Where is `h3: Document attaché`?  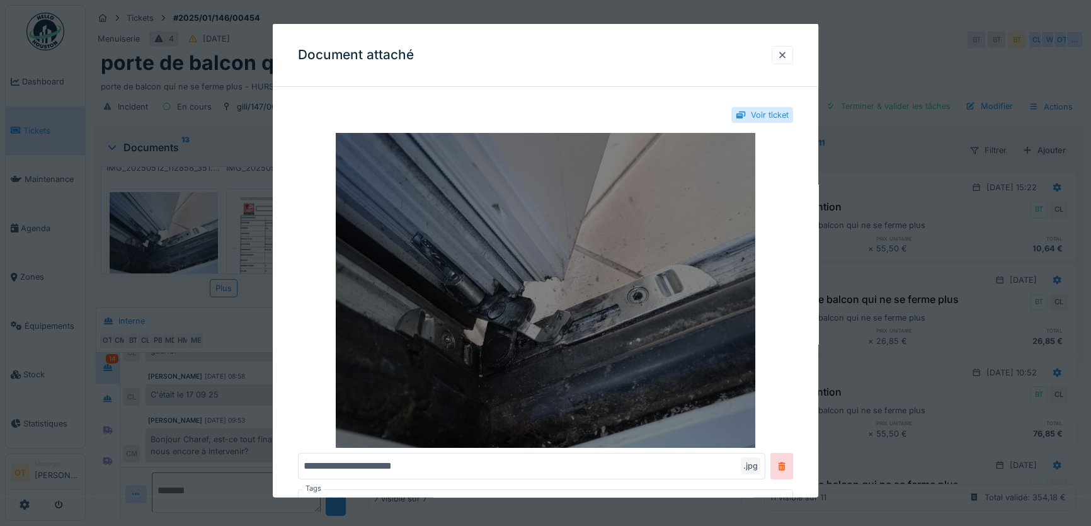
h3: Document attaché is located at coordinates (356, 55).